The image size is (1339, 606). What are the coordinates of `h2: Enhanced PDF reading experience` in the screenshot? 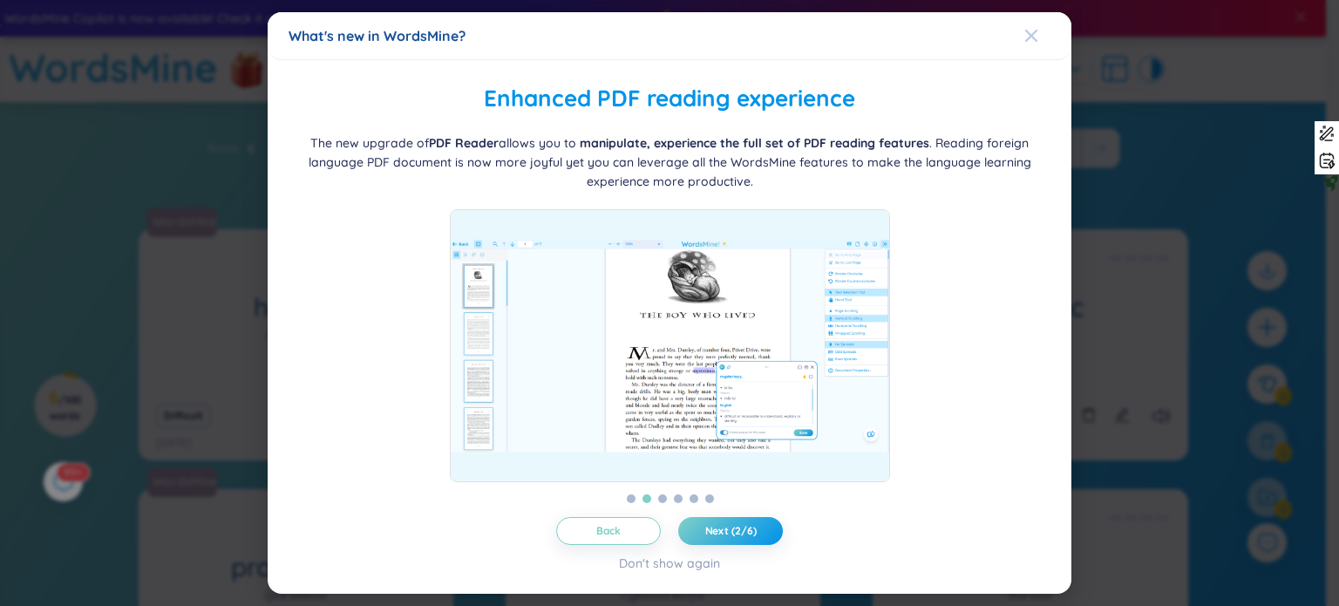 It's located at (669, 98).